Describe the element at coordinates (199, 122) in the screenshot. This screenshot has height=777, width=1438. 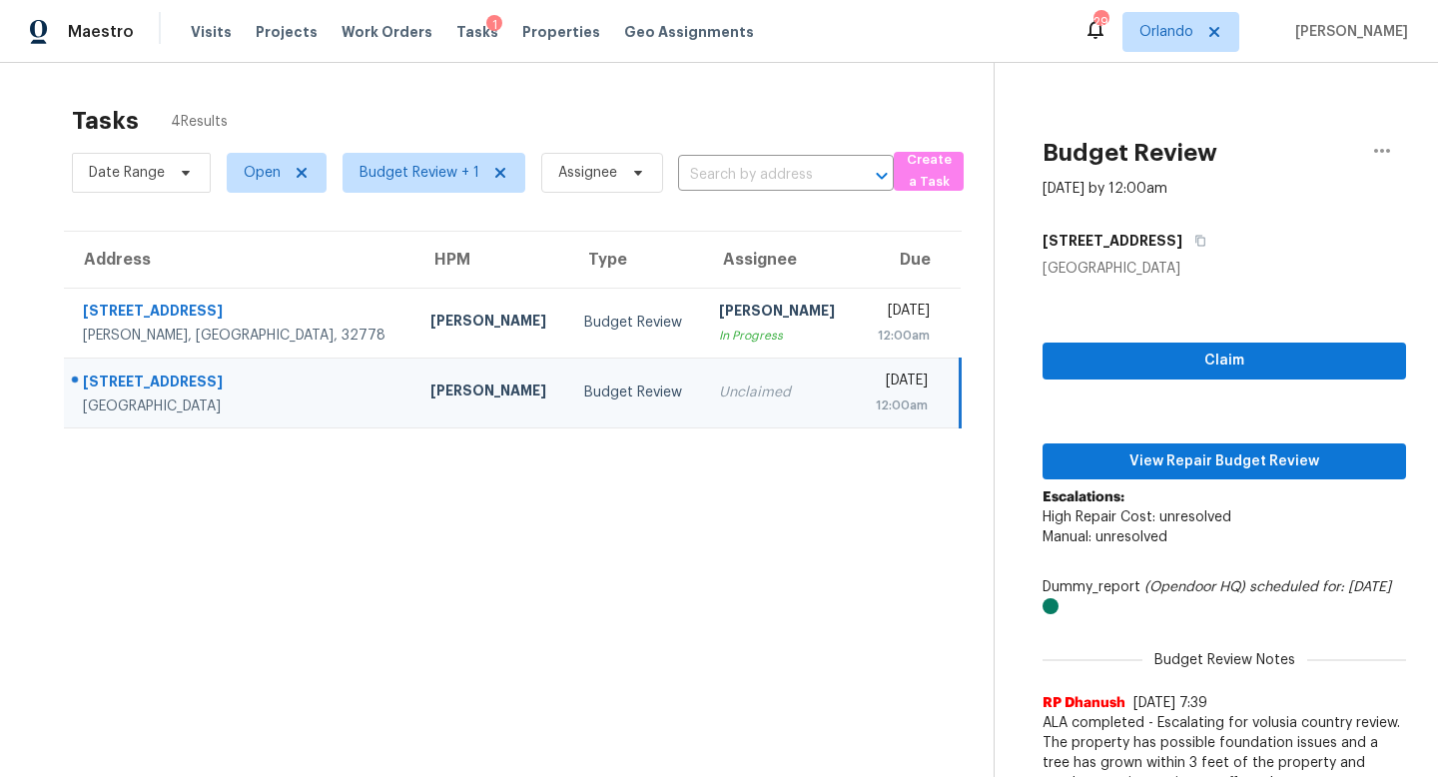
I see `span: 4 Results` at that location.